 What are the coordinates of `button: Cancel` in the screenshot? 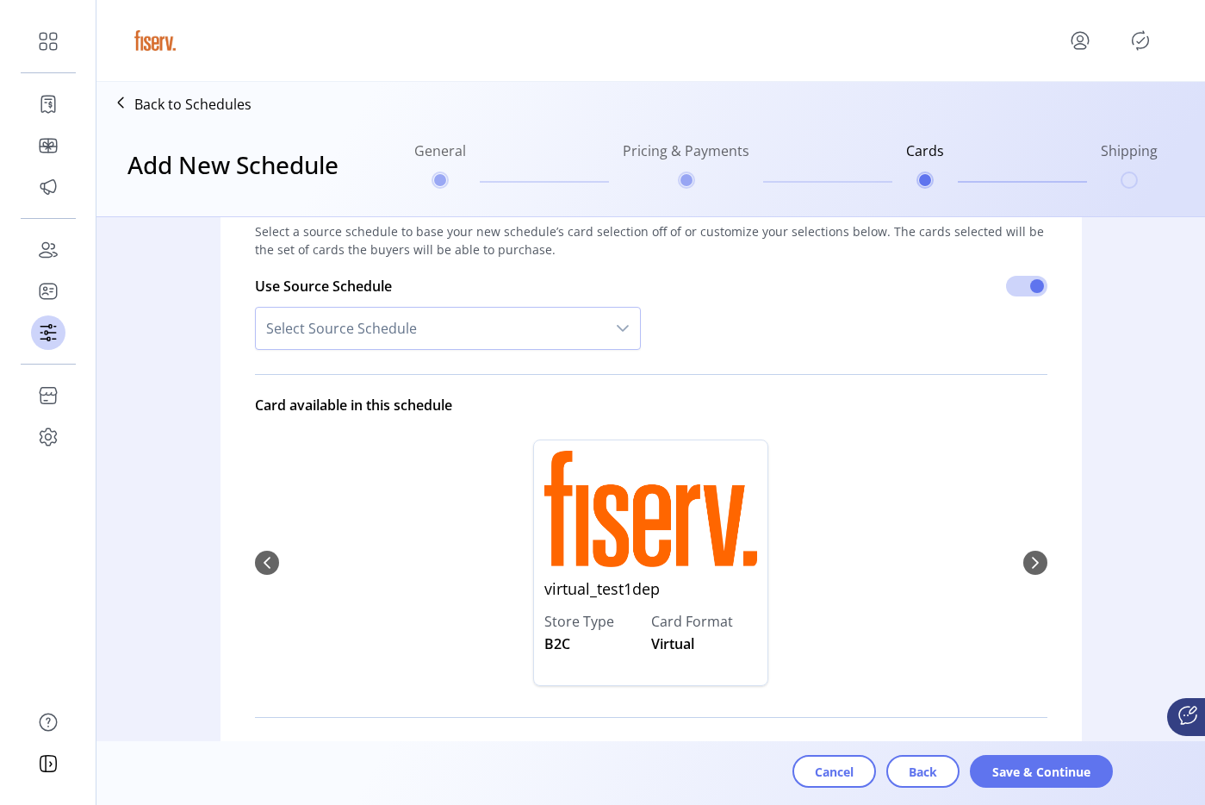 It's located at (834, 771).